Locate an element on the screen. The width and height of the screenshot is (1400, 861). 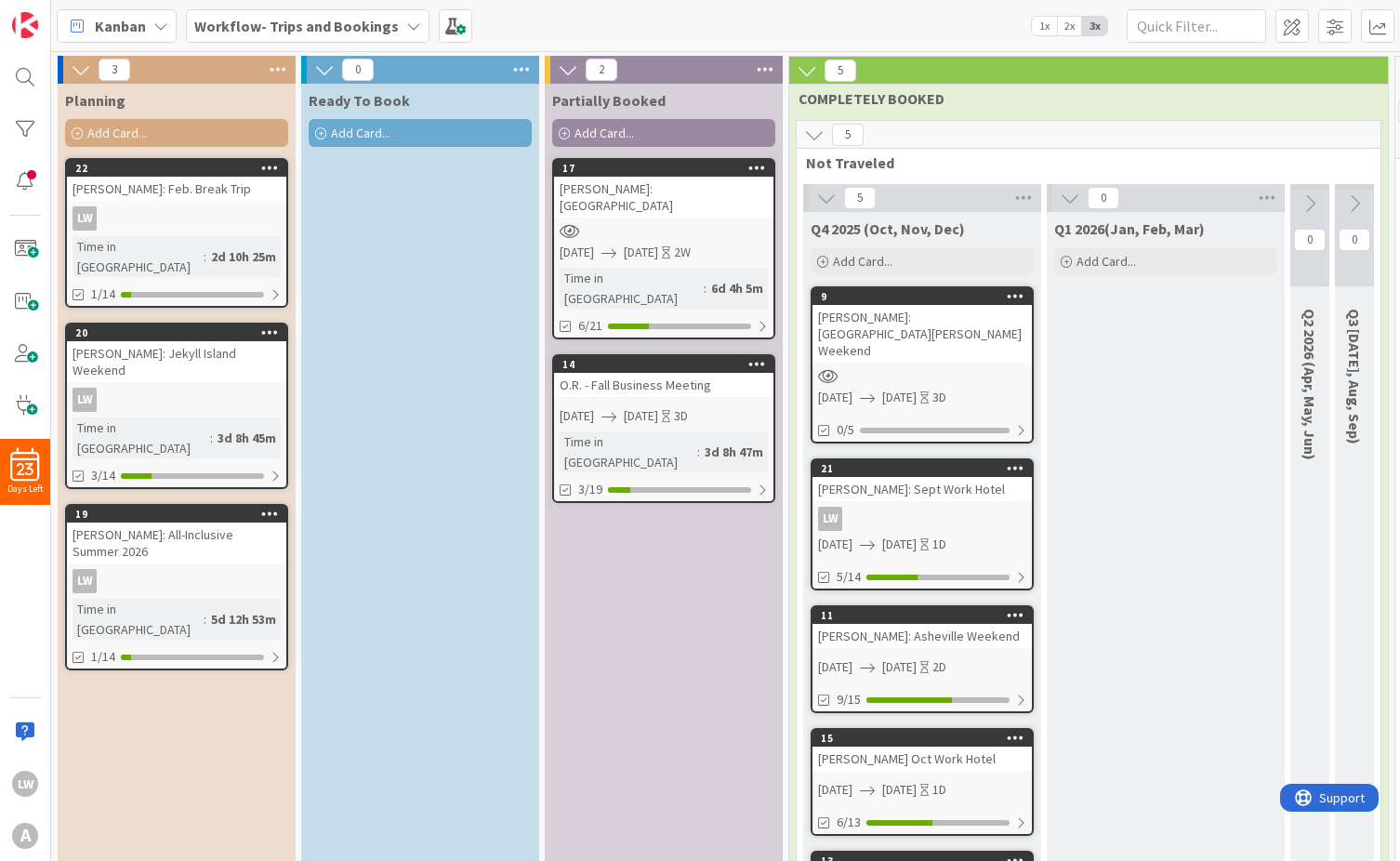
div: 2W is located at coordinates (682, 252).